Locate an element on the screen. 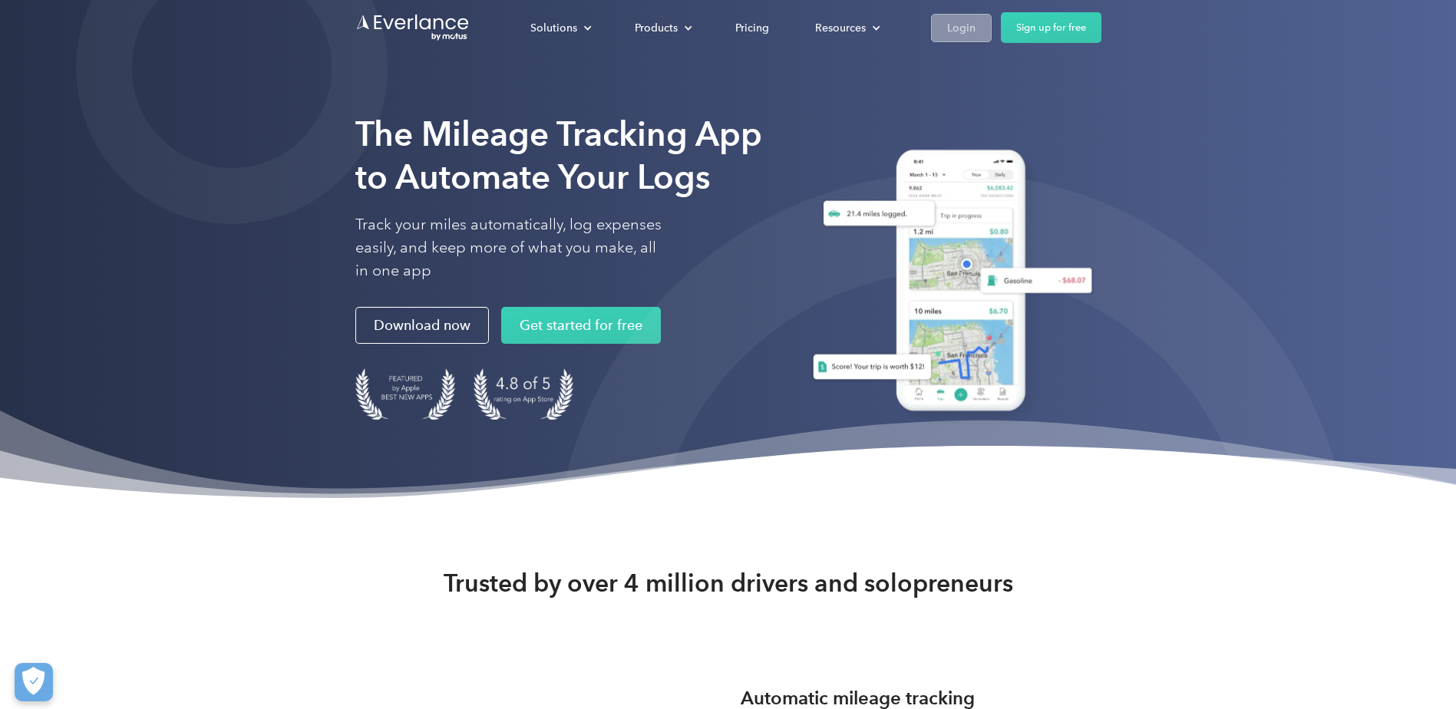 The image size is (1456, 709). img: 4.9 out of 5 stars on the app store is located at coordinates (523, 394).